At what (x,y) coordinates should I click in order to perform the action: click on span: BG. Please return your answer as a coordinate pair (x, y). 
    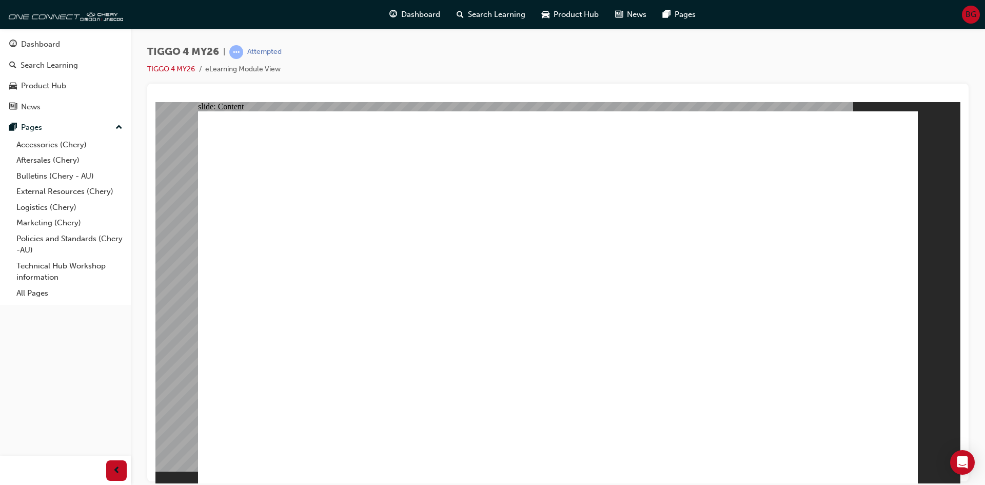
    Looking at the image, I should click on (970, 14).